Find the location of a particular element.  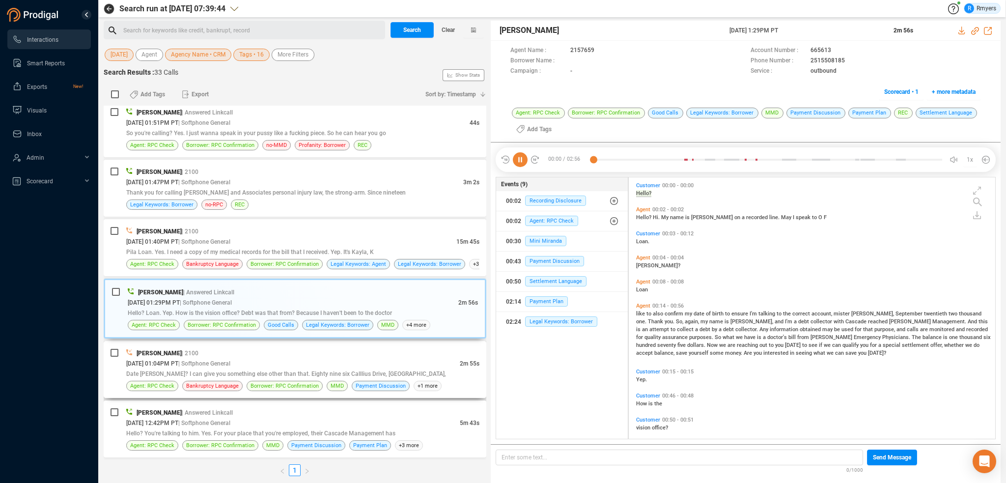

span: yourself is located at coordinates (699, 353).